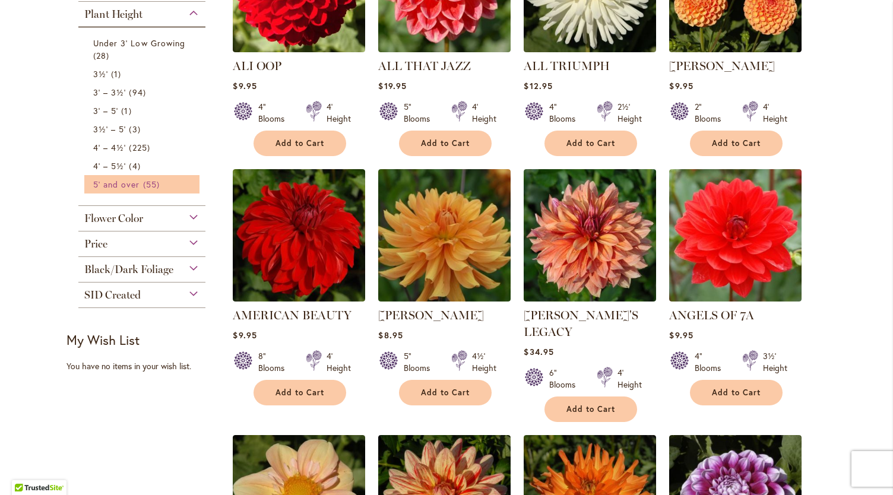  What do you see at coordinates (116, 184) in the screenshot?
I see `span: 5' and over` at bounding box center [116, 184].